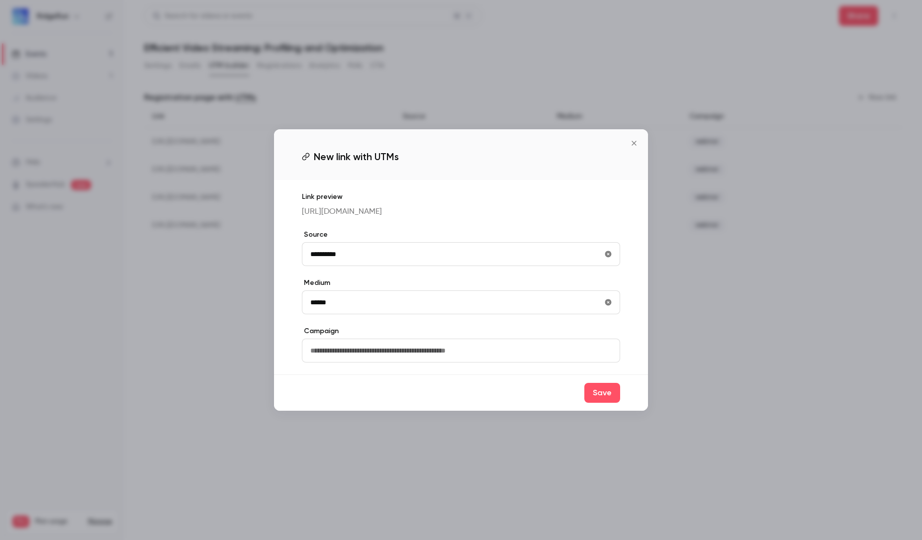 The height and width of the screenshot is (540, 922). I want to click on button: utmSource, so click(608, 254).